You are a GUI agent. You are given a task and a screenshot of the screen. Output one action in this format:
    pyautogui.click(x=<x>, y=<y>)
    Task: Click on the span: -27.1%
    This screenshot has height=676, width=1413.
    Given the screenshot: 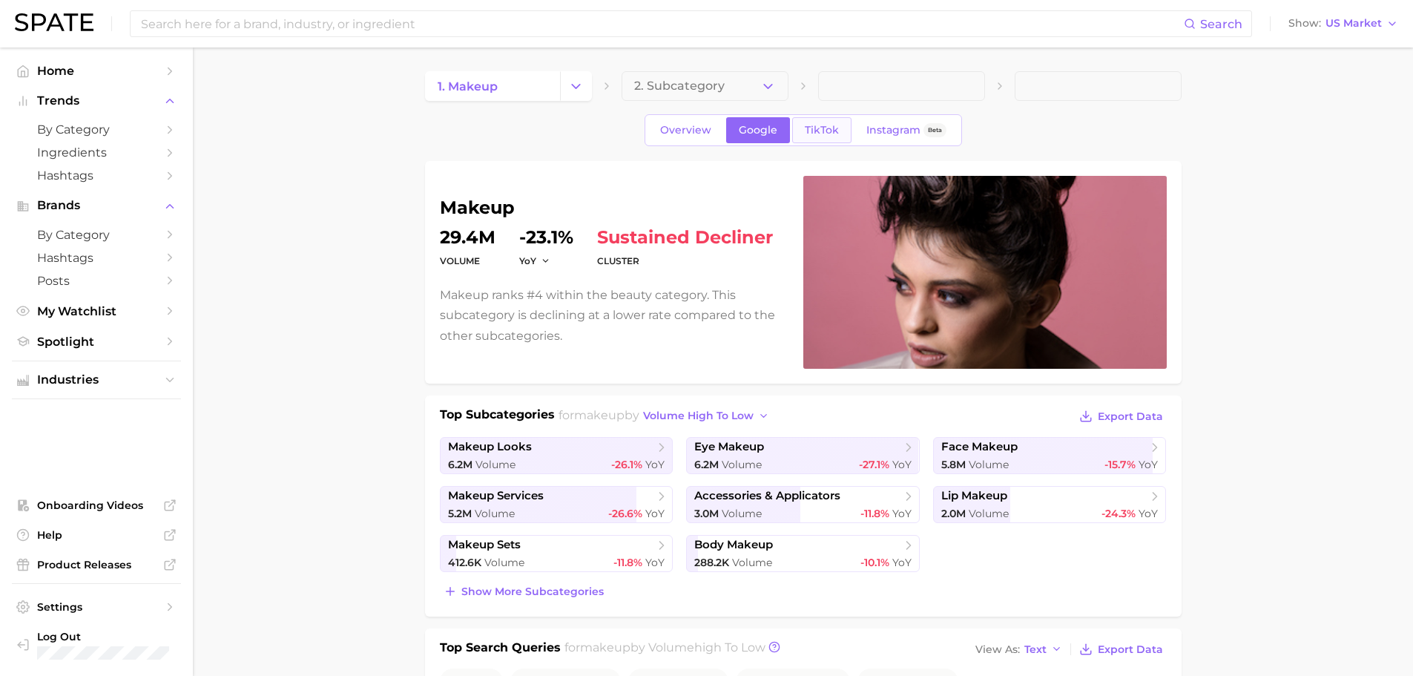 What is the action you would take?
    pyautogui.click(x=874, y=464)
    